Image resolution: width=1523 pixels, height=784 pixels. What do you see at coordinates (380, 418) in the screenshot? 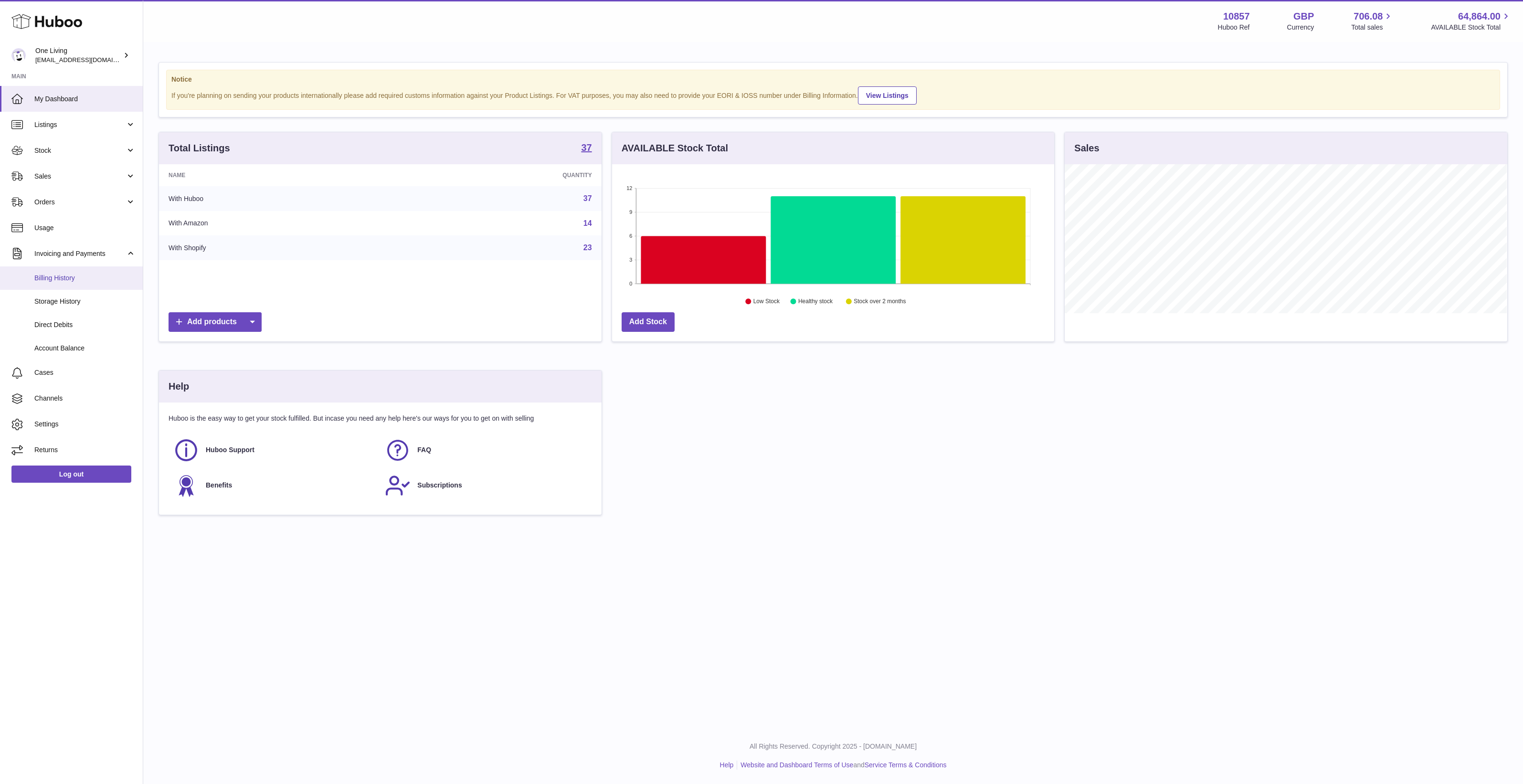
I see `p: Huboo is the easy way to get your stock fulfilled. But incase you need any help here's our ways f...` at bounding box center [380, 418].